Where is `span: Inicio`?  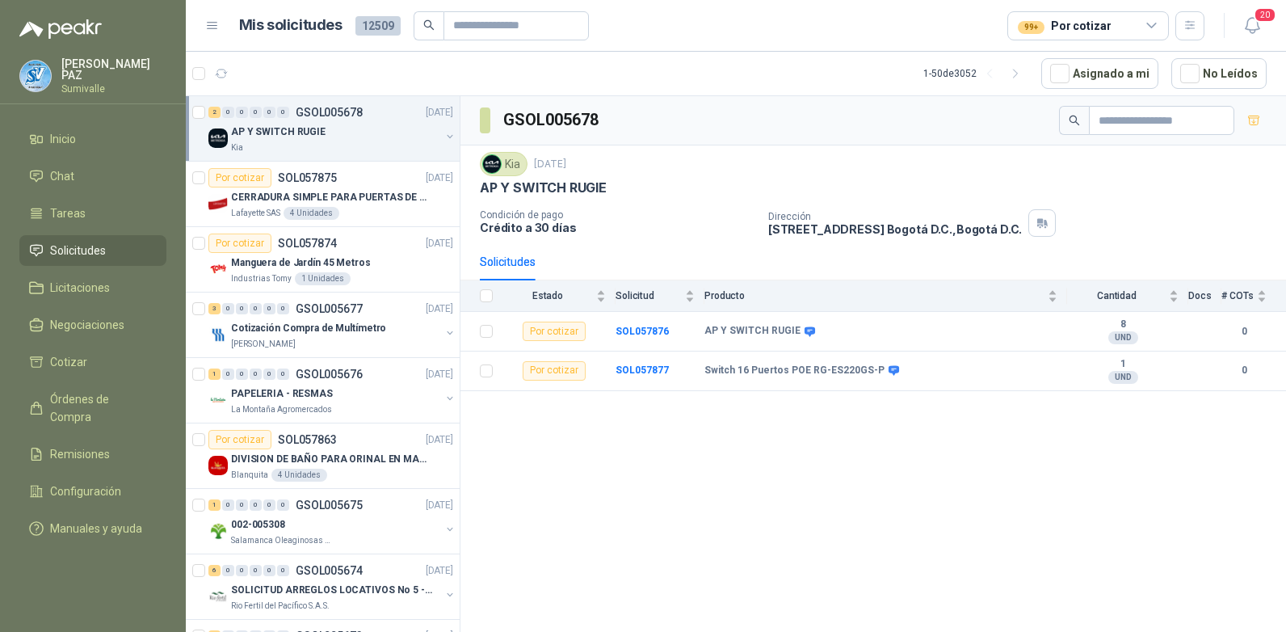
span: Inicio is located at coordinates (63, 139).